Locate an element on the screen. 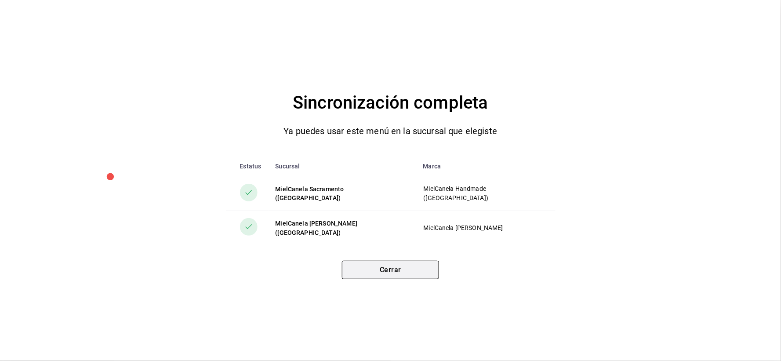 The height and width of the screenshot is (361, 781). button: Cerrar is located at coordinates (390, 270).